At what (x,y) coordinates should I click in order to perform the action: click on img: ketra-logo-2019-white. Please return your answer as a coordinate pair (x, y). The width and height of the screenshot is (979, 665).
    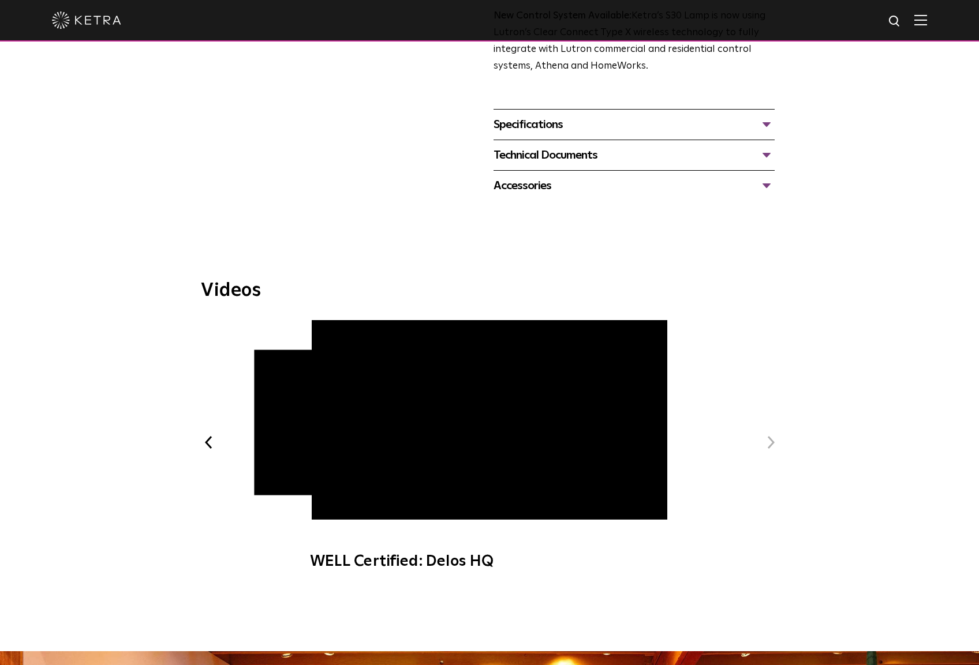
    Looking at the image, I should click on (87, 20).